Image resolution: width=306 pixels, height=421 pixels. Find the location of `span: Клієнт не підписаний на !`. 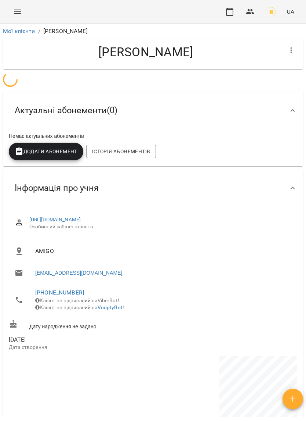

span: Клієнт не підписаний на ! is located at coordinates (80, 307).